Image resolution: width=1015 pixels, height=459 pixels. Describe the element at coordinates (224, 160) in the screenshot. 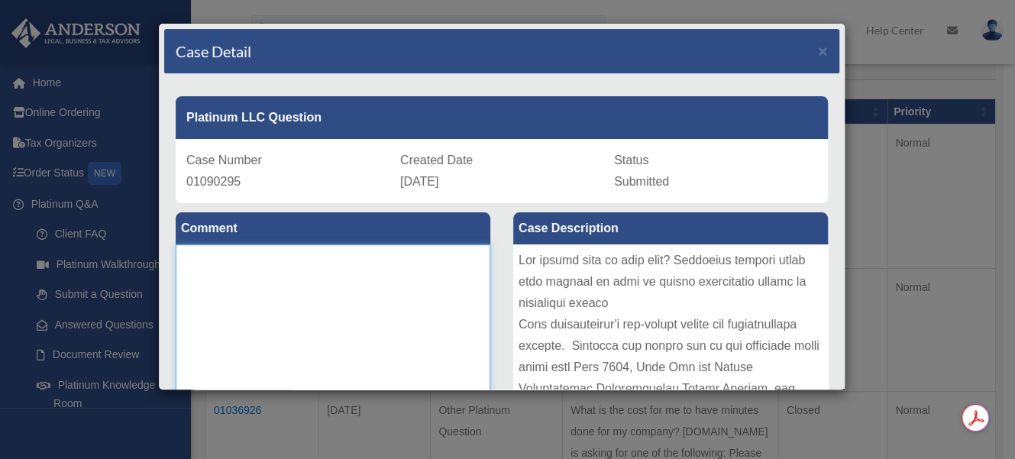

I see `span: Case Number` at that location.